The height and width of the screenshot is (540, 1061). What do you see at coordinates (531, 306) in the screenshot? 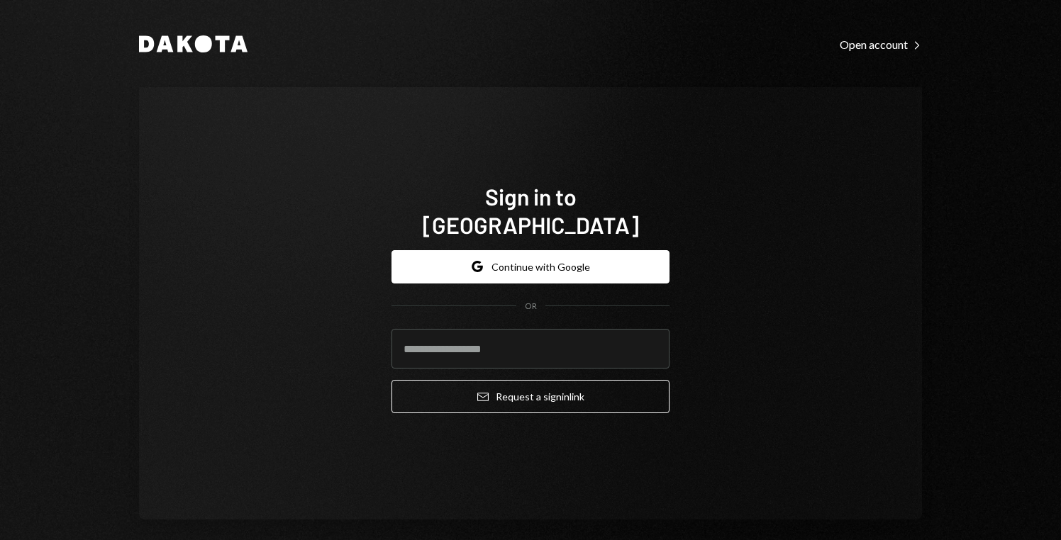
I see `div: OR` at bounding box center [531, 306].